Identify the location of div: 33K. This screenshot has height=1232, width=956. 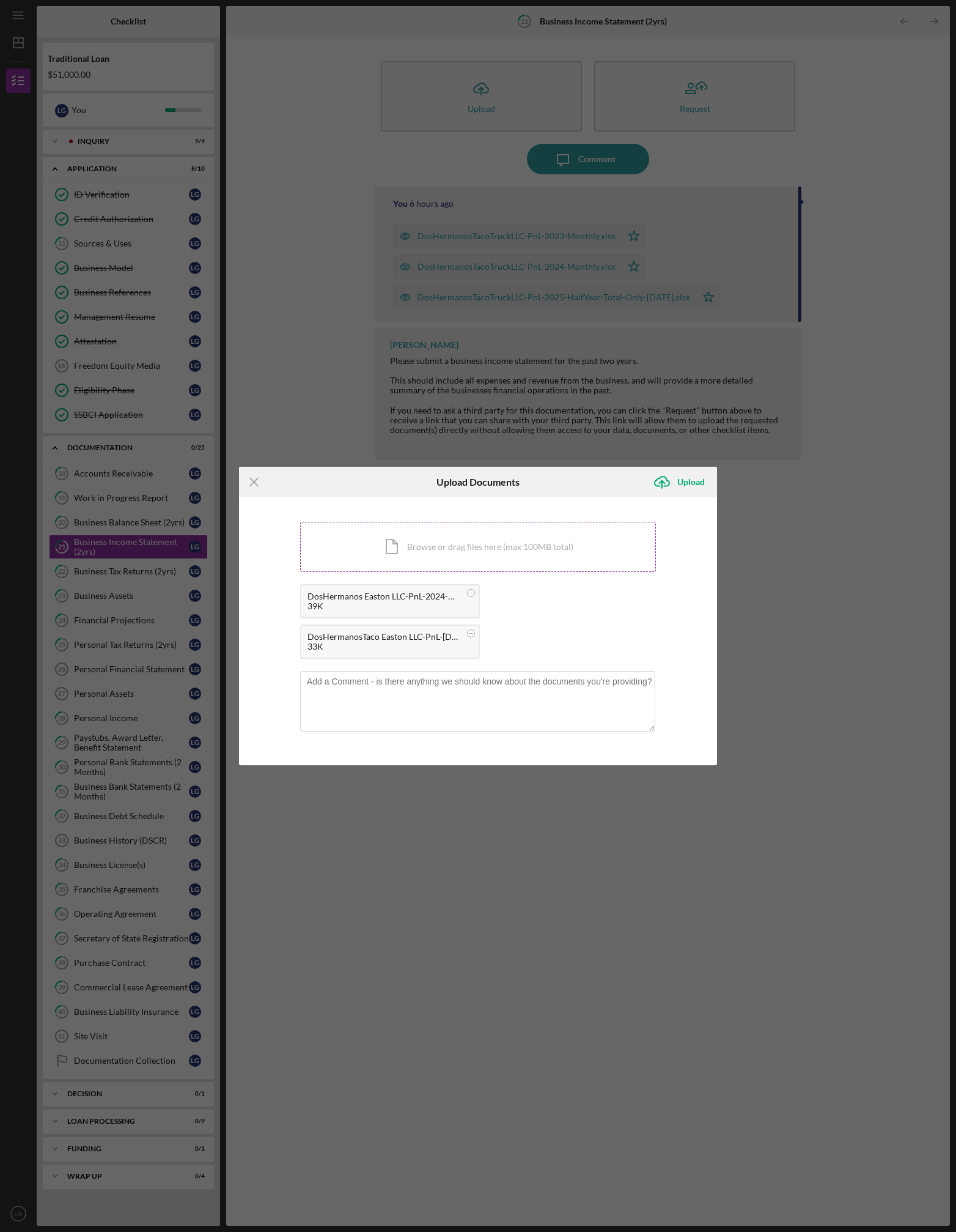
(384, 646).